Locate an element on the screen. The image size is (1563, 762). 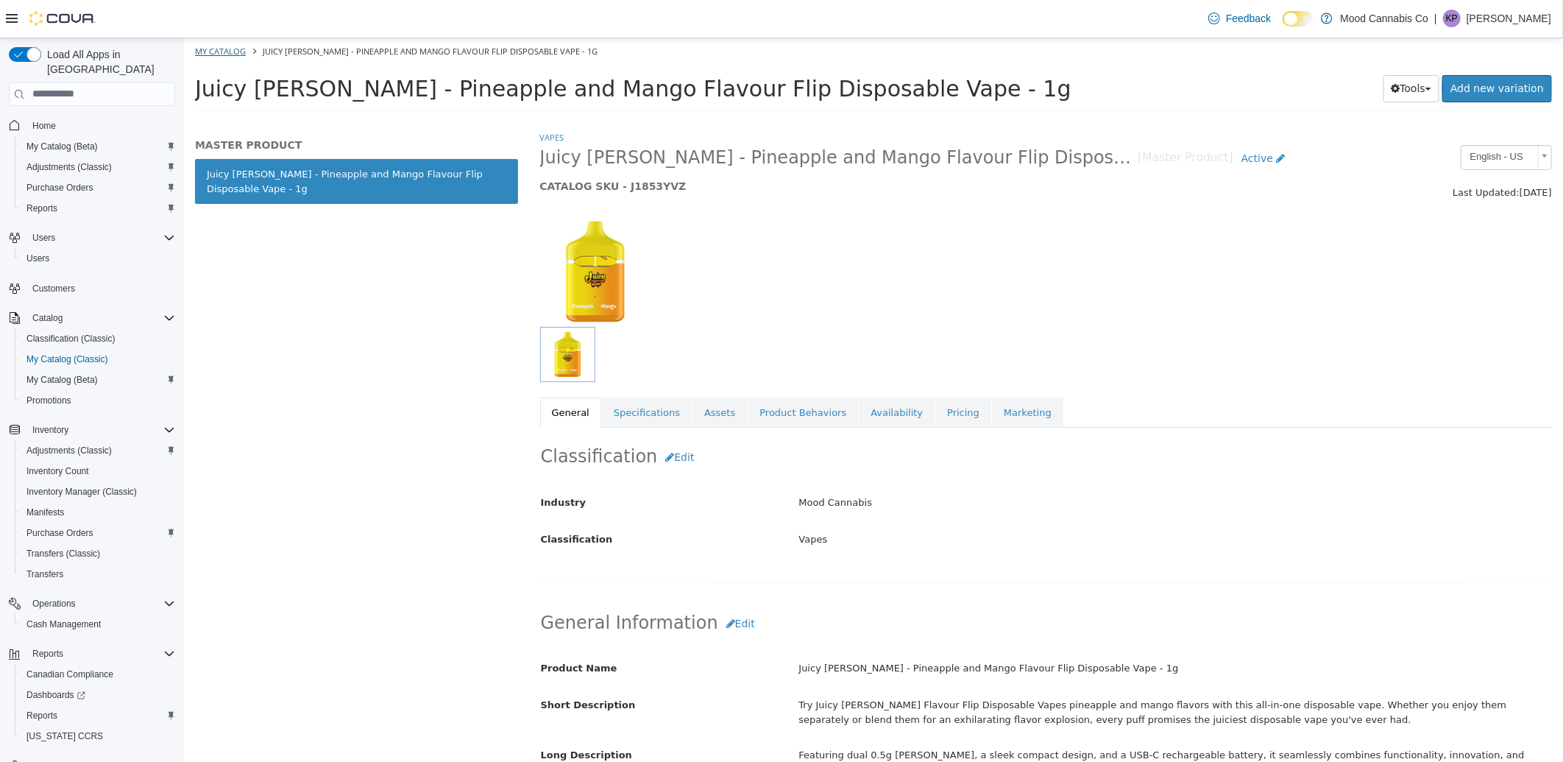
div: Mood Cannabis is located at coordinates (990, 464).